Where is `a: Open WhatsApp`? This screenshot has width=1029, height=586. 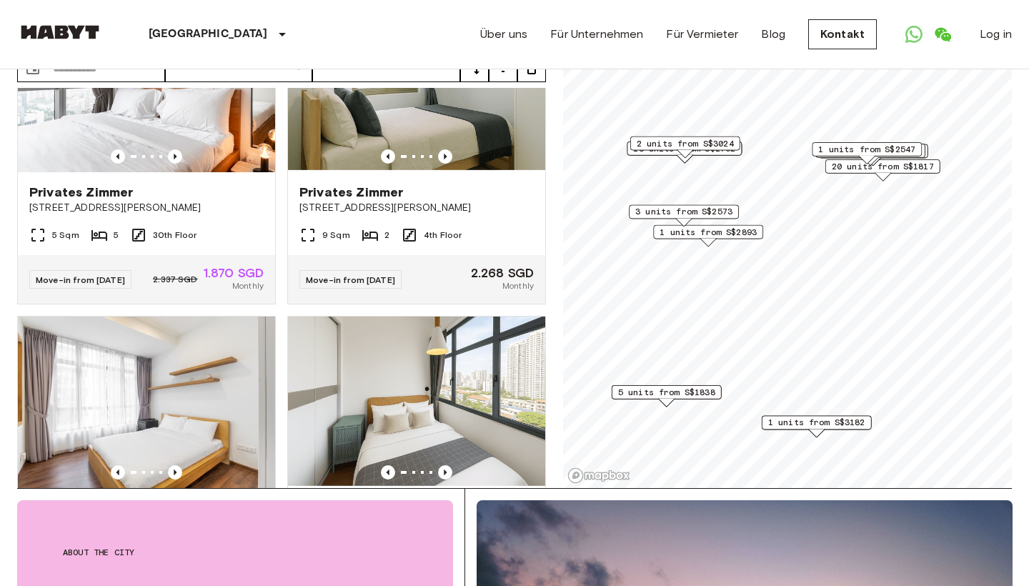 a: Open WhatsApp is located at coordinates (914, 34).